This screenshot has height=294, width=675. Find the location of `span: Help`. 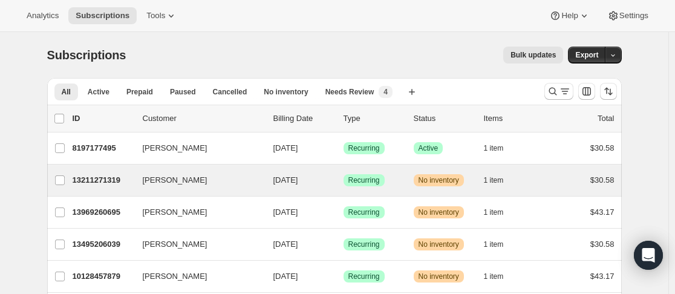

span: Help is located at coordinates (569, 16).